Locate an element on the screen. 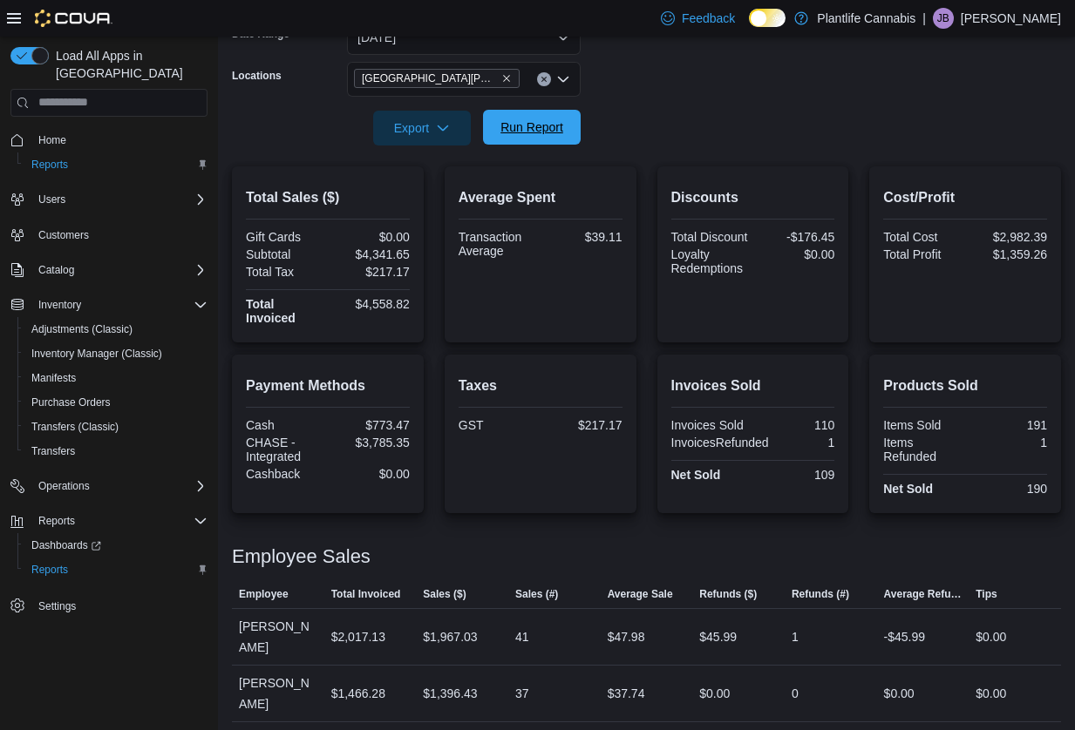  div: 109 is located at coordinates (795, 475).